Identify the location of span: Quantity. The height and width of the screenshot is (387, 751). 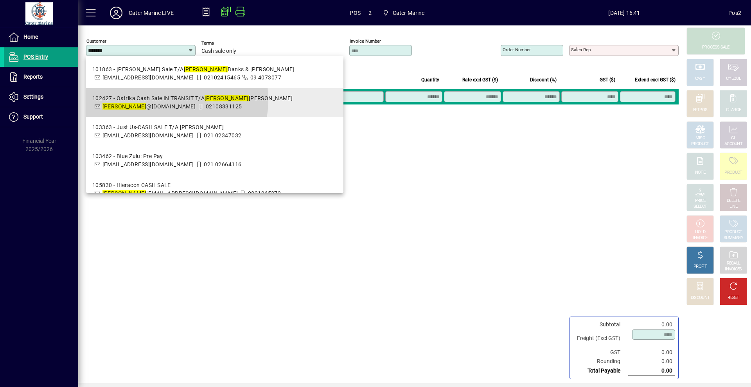
(430, 80).